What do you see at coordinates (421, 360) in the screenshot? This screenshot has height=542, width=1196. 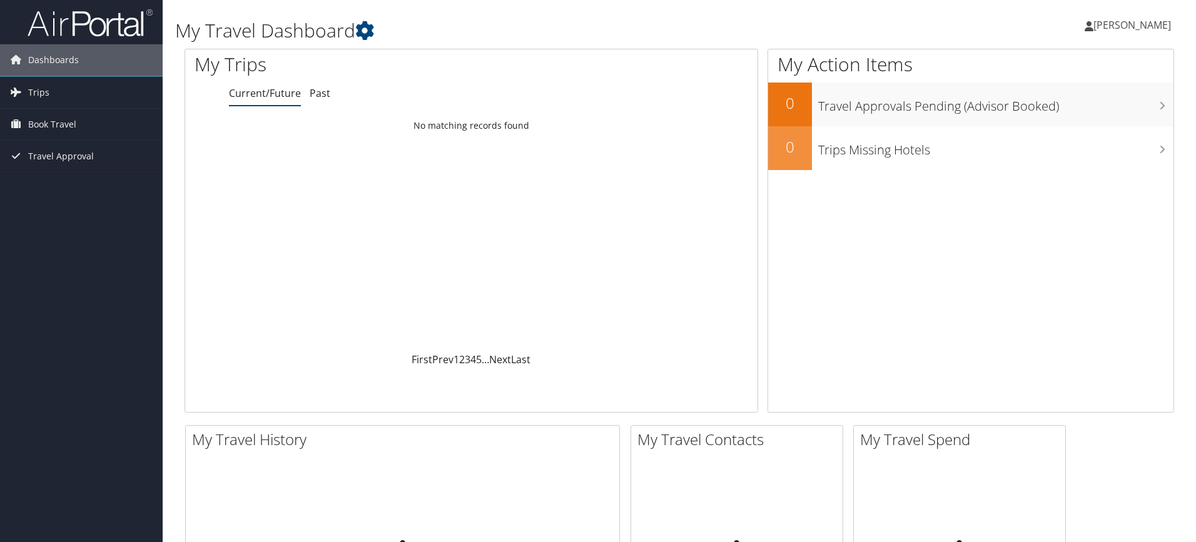 I see `a: First` at bounding box center [421, 360].